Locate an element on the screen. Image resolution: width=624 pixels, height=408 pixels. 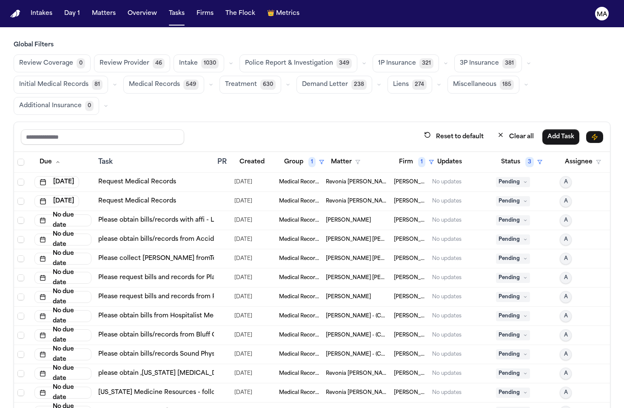
a: Matters is located at coordinates (104, 14).